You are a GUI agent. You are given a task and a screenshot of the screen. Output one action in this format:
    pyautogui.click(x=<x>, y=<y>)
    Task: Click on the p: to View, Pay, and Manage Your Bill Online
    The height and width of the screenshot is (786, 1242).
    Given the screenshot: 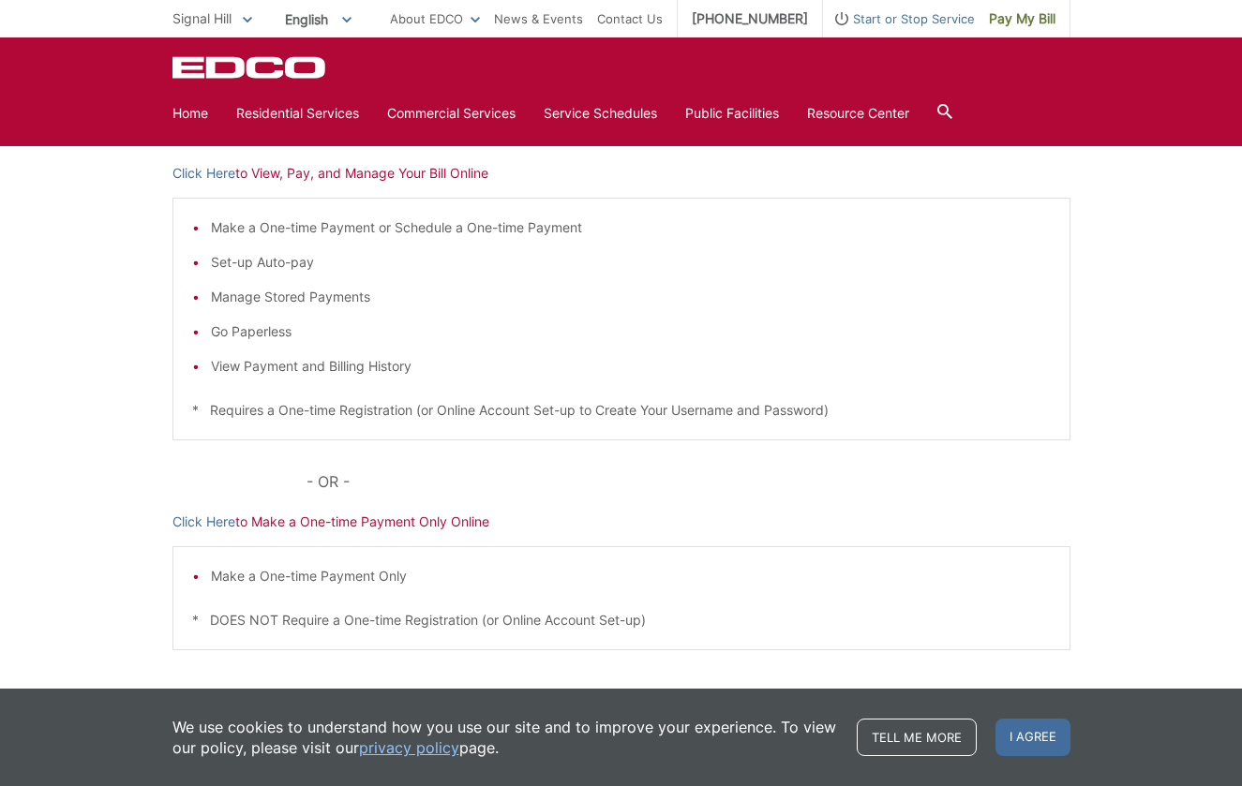 What is the action you would take?
    pyautogui.click(x=621, y=173)
    